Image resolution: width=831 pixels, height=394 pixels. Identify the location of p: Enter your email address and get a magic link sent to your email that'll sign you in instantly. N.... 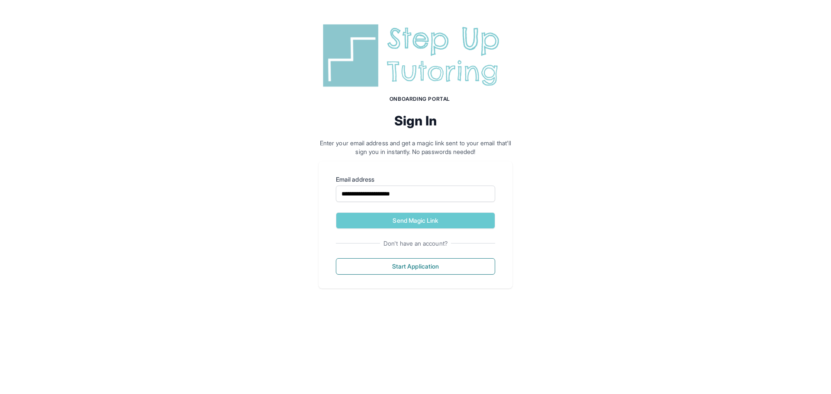
(416, 148).